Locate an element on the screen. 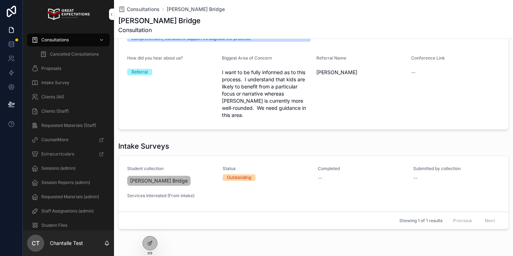 Image resolution: width=513 pixels, height=256 pixels. a: Requested Materials (Staff) is located at coordinates (68, 125).